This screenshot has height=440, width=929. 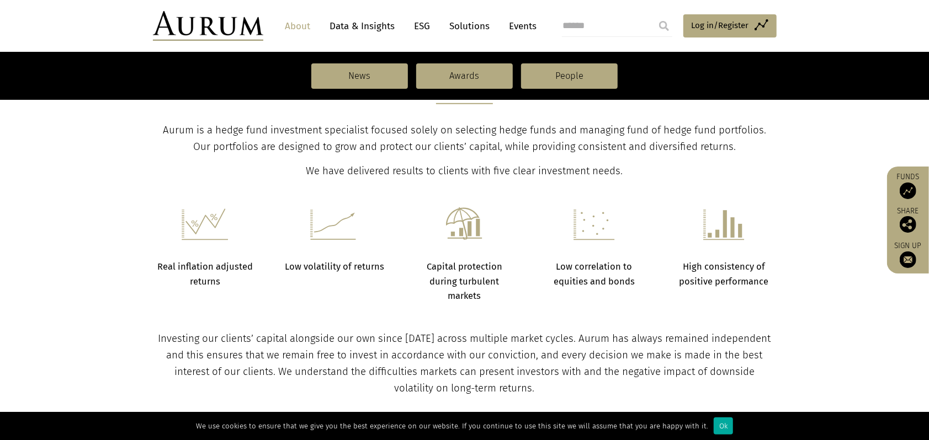 What do you see at coordinates (569, 76) in the screenshot?
I see `a: People` at bounding box center [569, 76].